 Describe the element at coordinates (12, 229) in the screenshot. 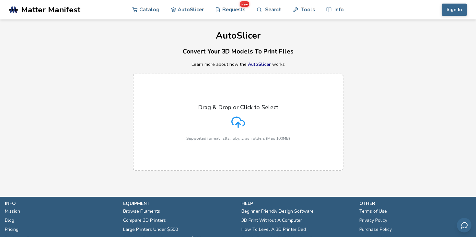

I see `a: Pricing` at that location.